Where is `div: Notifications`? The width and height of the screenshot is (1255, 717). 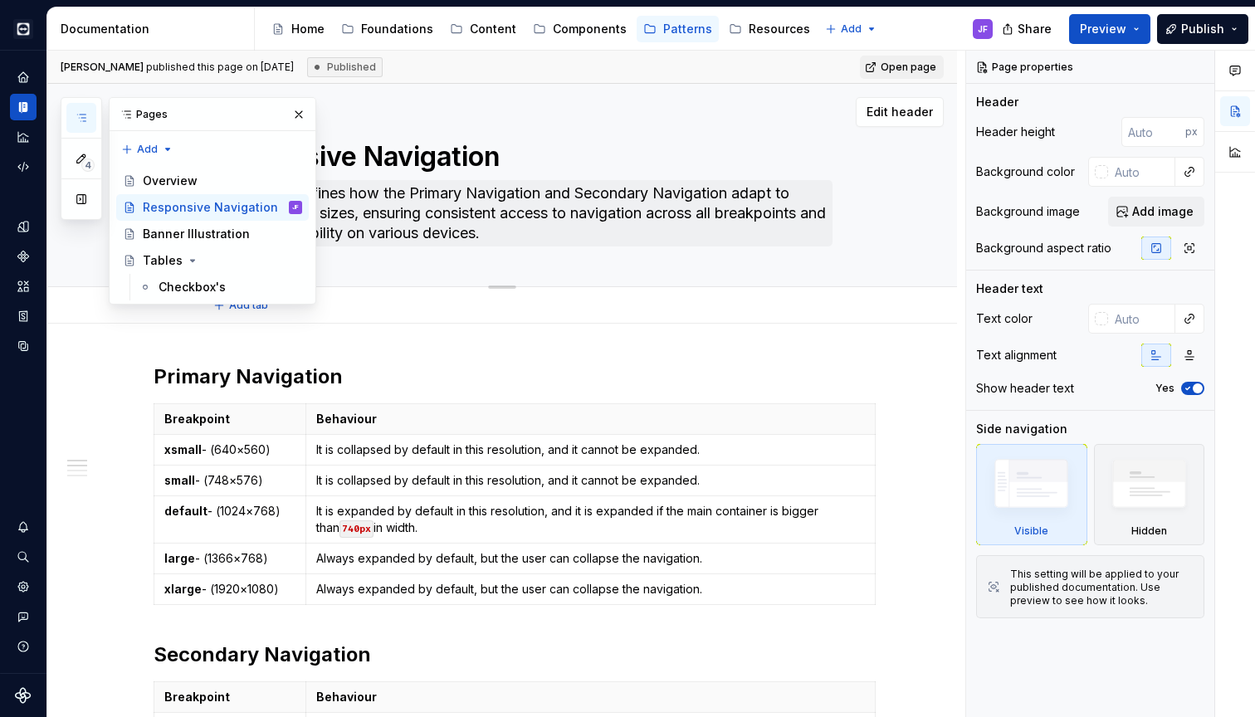 div: Notifications is located at coordinates (23, 527).